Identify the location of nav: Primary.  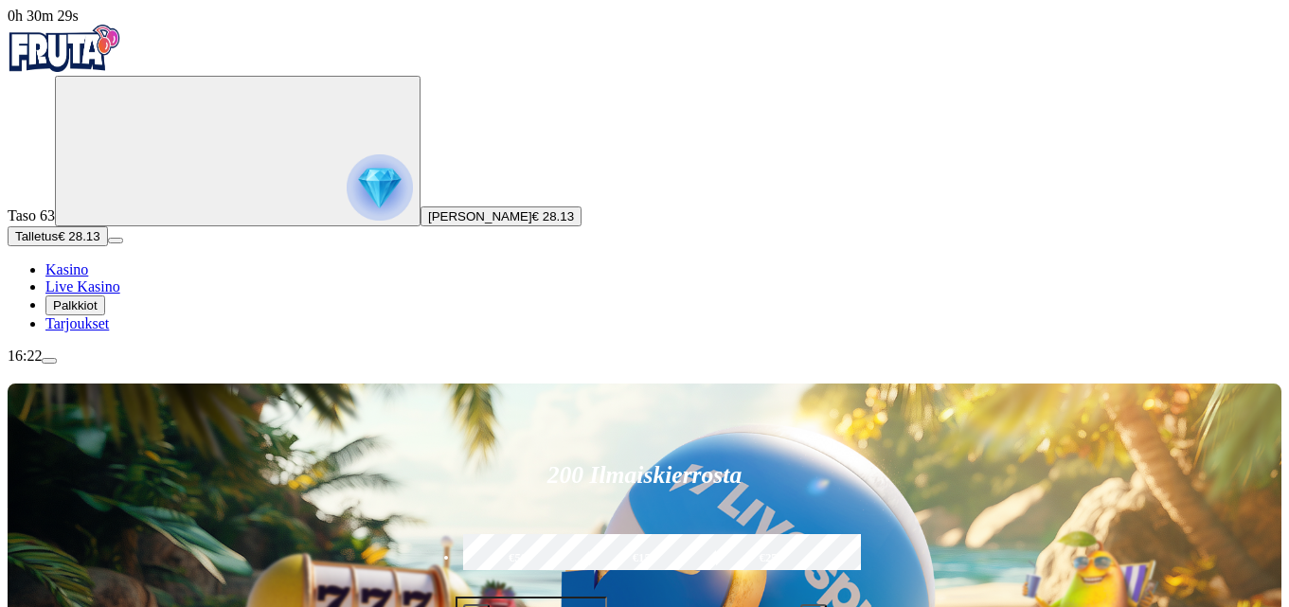
(644, 178).